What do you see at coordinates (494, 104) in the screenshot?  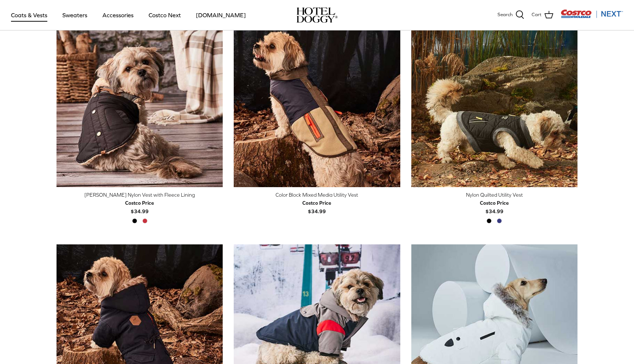 I see `a: Nylon Quilted Utility Vest` at bounding box center [494, 104].